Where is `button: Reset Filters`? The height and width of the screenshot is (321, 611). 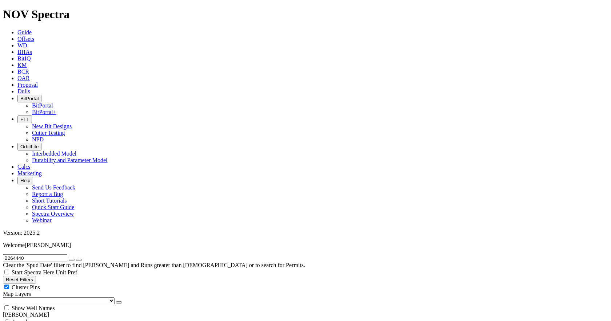
button: Reset Filters is located at coordinates (19, 279).